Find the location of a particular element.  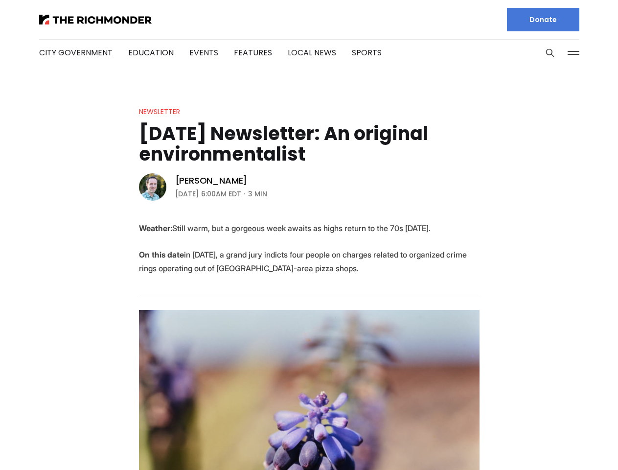

span: 3 min is located at coordinates (257, 194).